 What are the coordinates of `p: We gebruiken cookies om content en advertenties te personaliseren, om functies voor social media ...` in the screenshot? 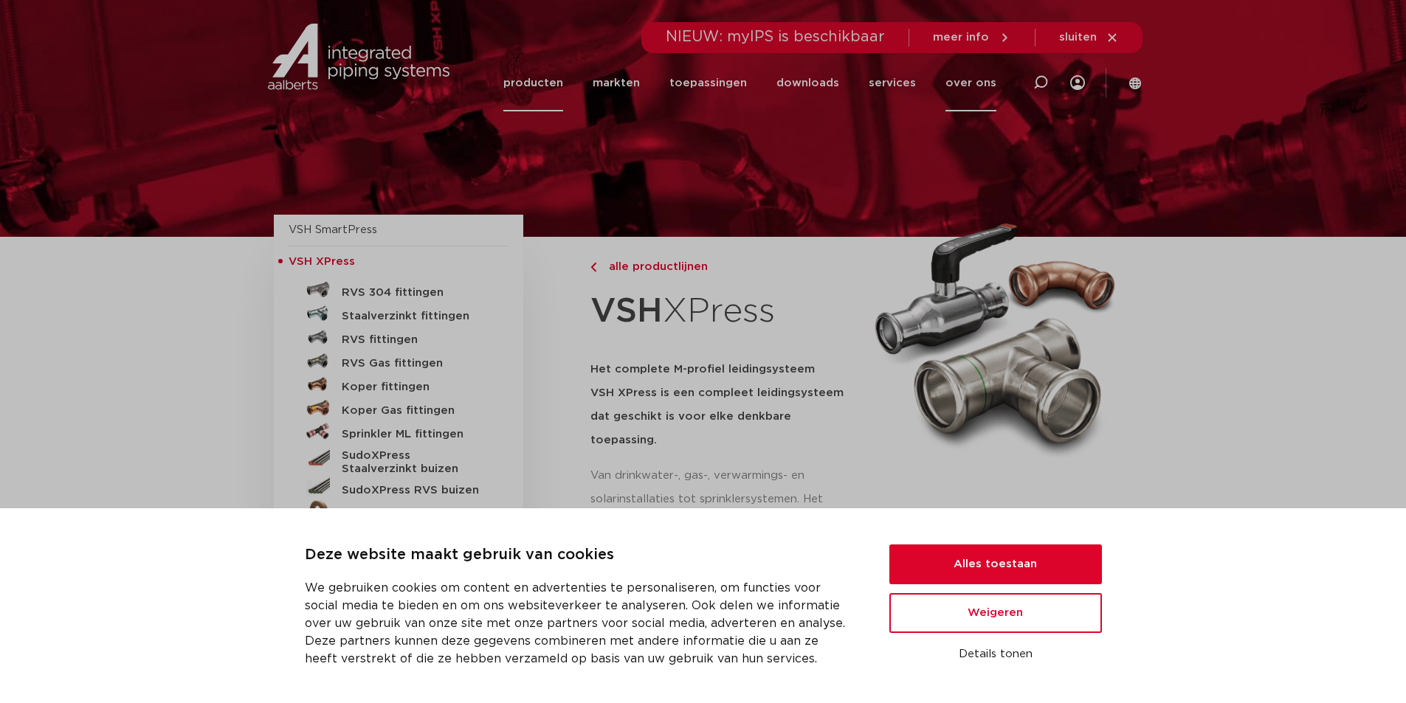 It's located at (579, 624).